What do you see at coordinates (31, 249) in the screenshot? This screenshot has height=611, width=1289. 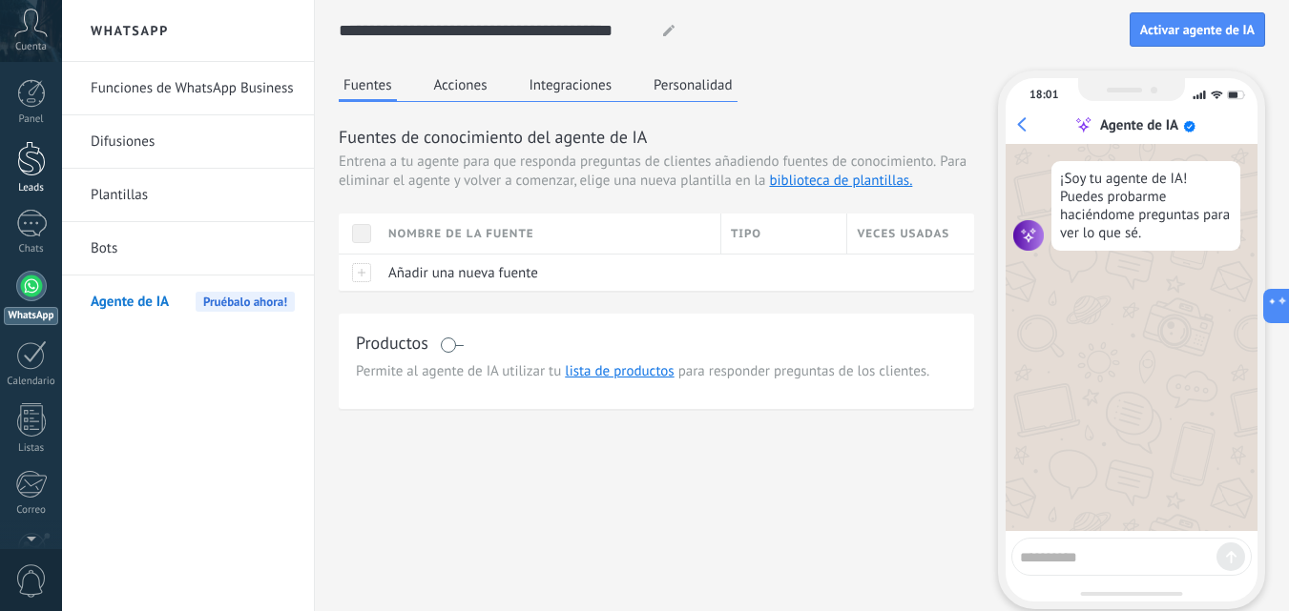 I see `div: Chats` at bounding box center [31, 249].